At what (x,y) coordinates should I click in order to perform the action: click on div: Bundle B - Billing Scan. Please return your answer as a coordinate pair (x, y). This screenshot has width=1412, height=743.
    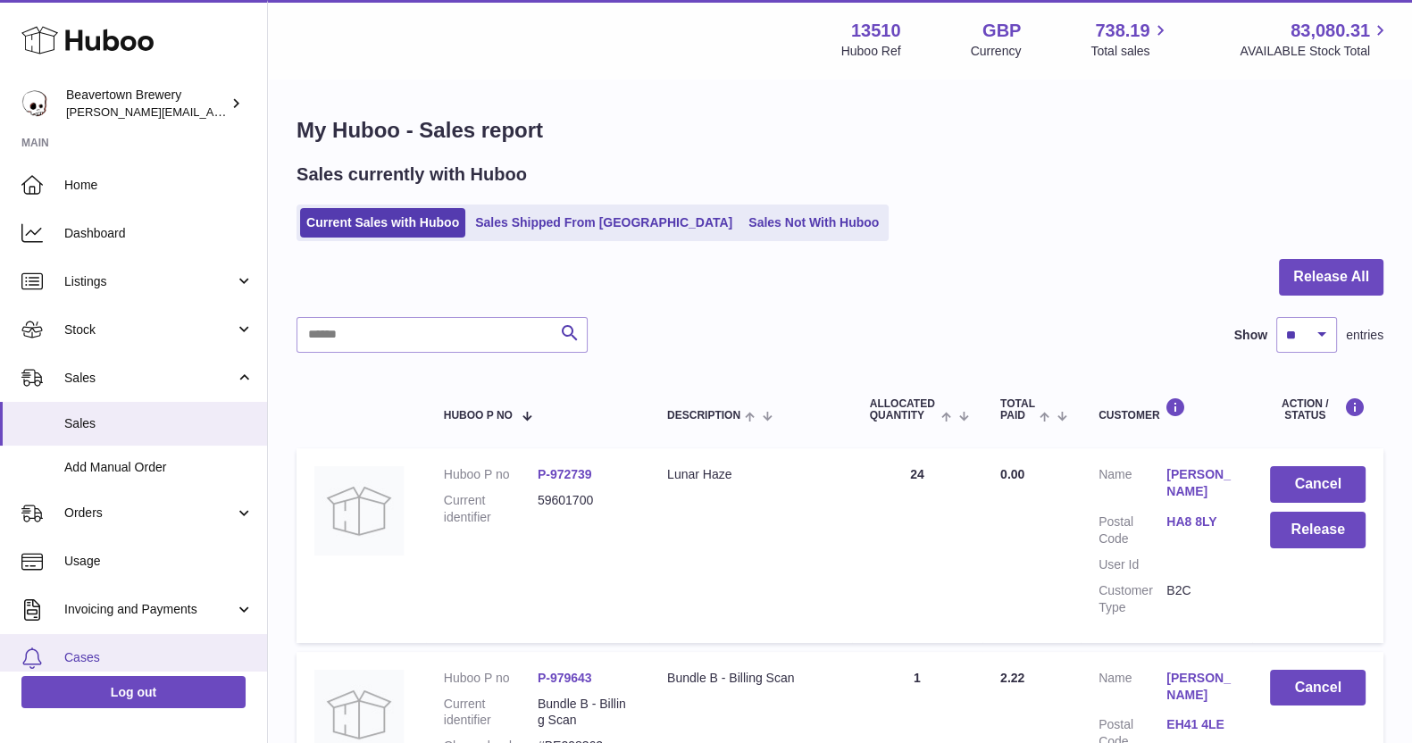
    Looking at the image, I should click on (750, 678).